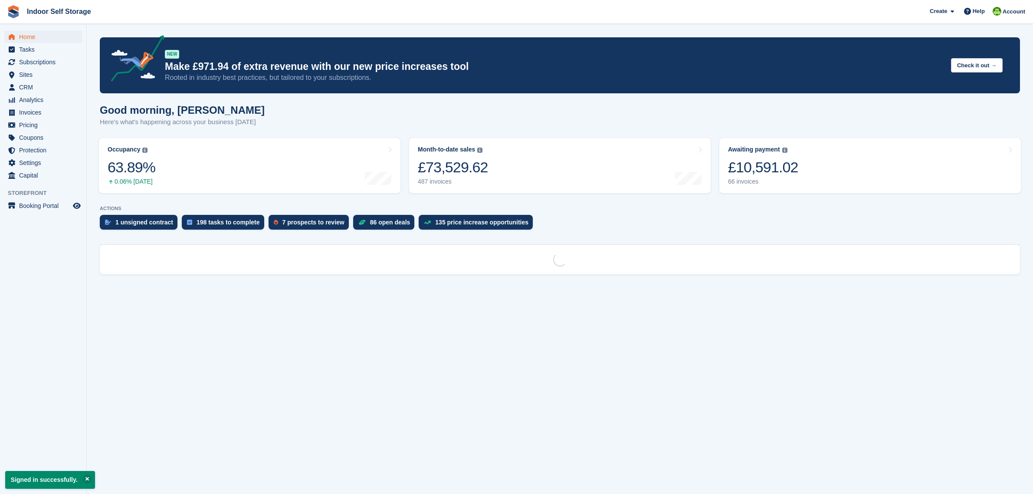 The height and width of the screenshot is (494, 1033). Describe the element at coordinates (45, 87) in the screenshot. I see `span: CRM` at that location.